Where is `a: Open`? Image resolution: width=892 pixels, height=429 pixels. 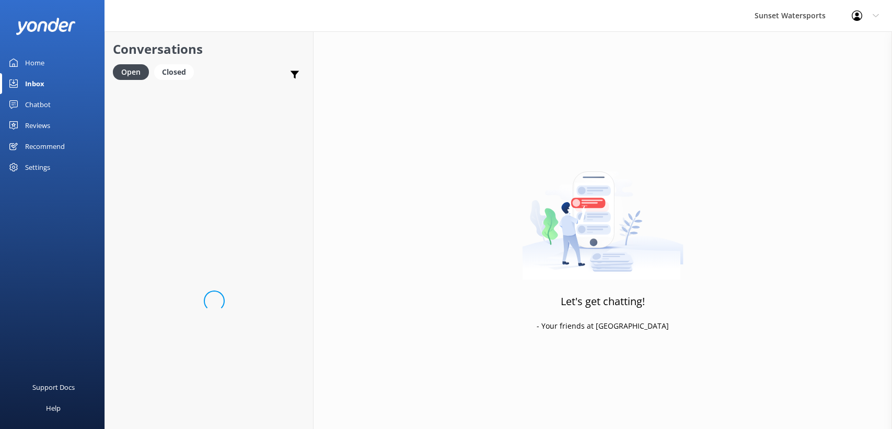 a: Open is located at coordinates (133, 72).